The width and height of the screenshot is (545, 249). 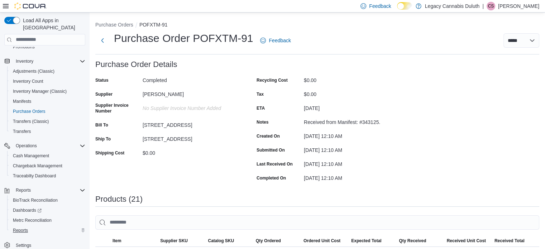 I want to click on span: Catalog SKU, so click(x=221, y=241).